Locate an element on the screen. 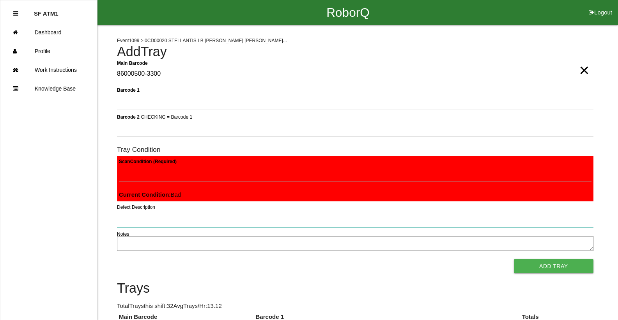 Image resolution: width=618 pixels, height=320 pixels. h4: Add Tray is located at coordinates (355, 52).